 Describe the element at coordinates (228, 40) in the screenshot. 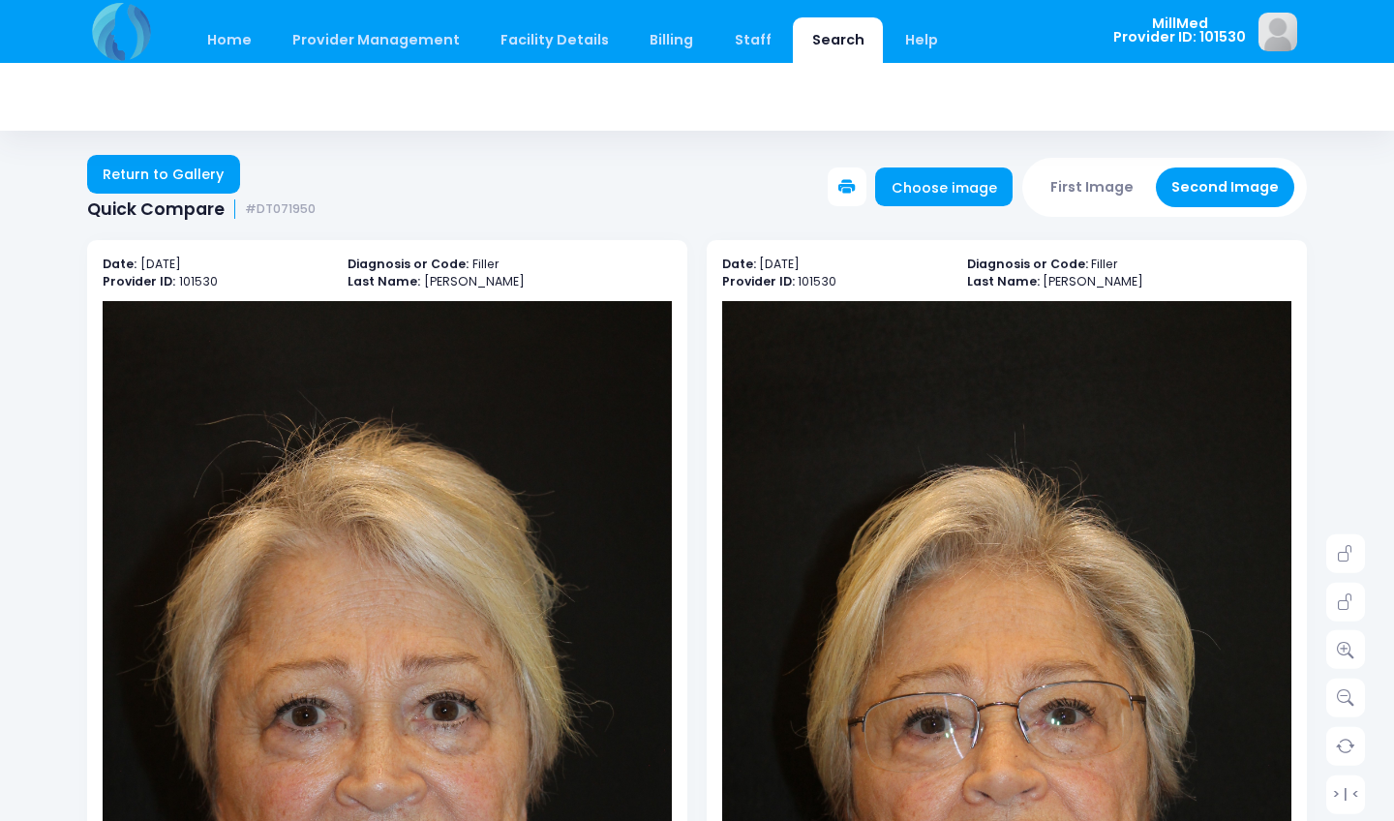

I see `a: Home` at that location.